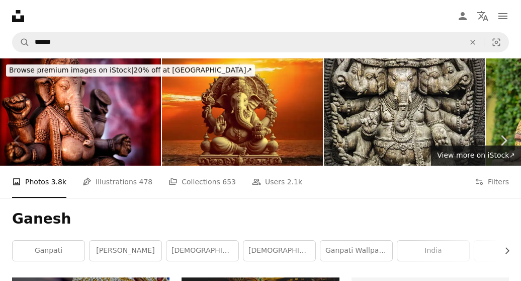  Describe the element at coordinates (476, 156) in the screenshot. I see `a: View more on iStock↗` at that location.